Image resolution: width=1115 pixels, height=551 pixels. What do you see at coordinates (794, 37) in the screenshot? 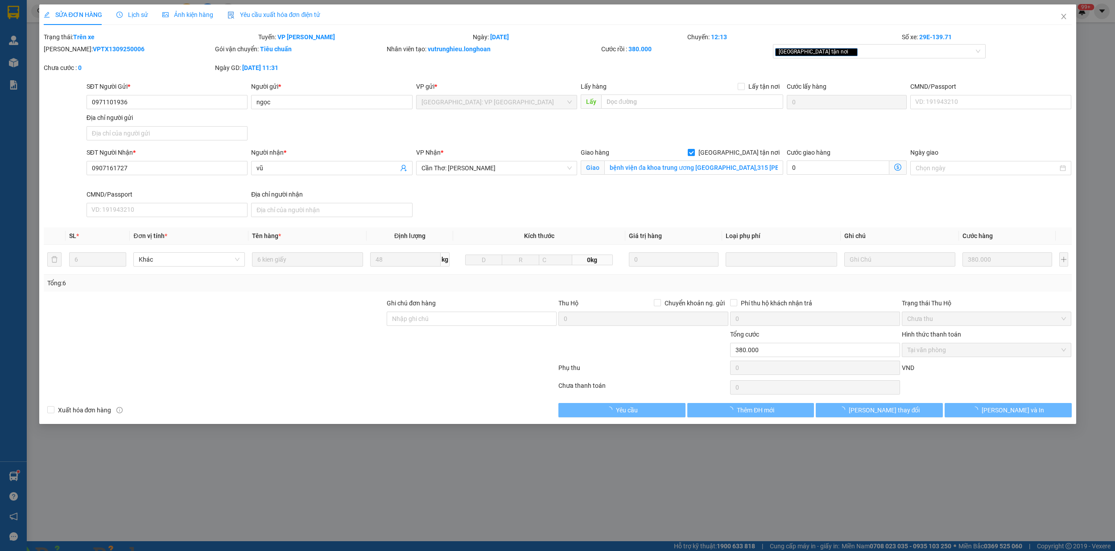
I see `div: Chuyến:` at bounding box center [794, 37].